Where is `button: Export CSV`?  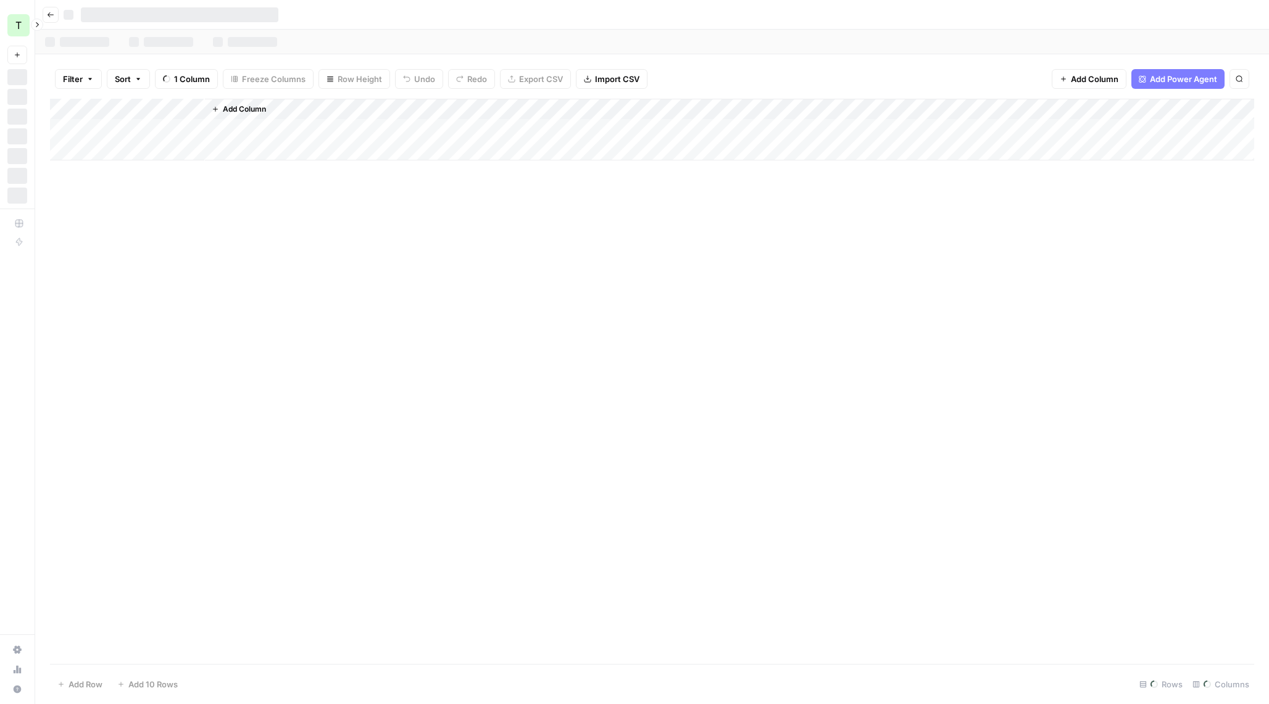
button: Export CSV is located at coordinates (535, 79).